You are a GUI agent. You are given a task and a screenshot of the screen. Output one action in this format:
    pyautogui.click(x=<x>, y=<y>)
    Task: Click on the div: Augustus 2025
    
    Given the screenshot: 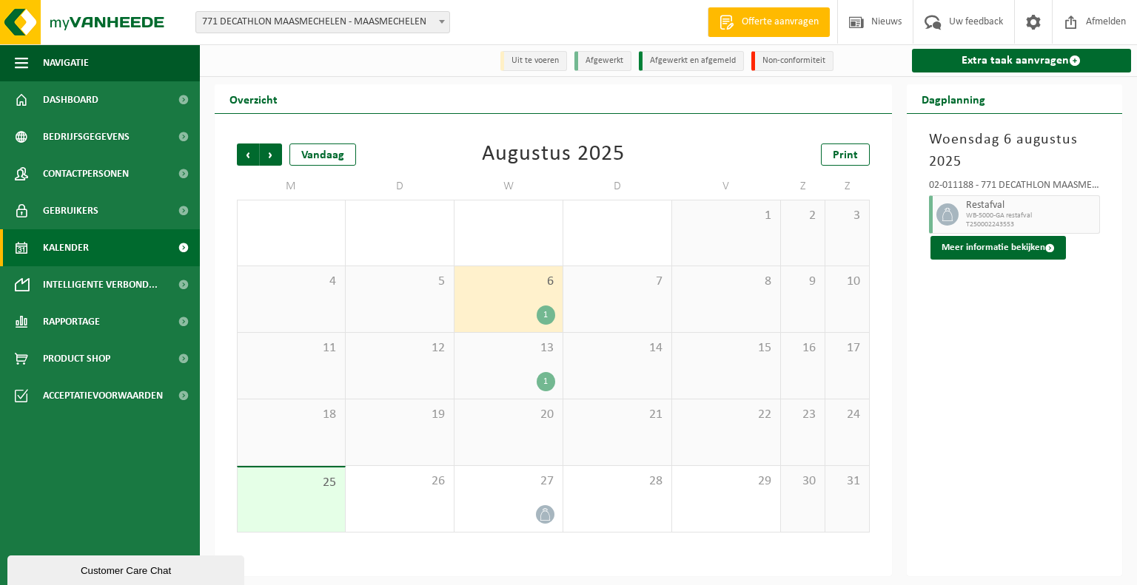 What is the action you would take?
    pyautogui.click(x=553, y=155)
    